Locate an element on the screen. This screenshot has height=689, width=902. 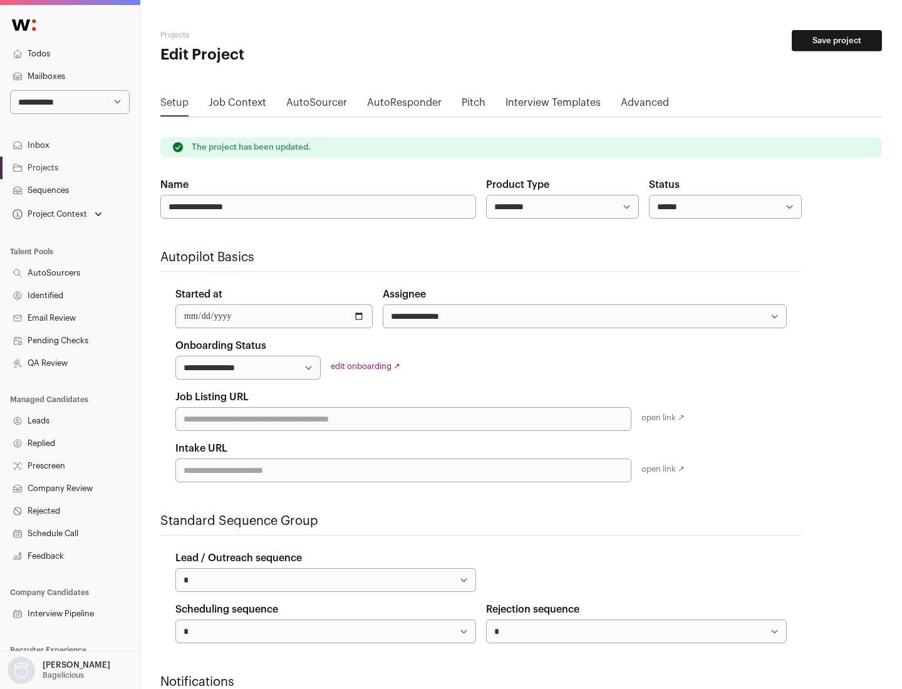
img: Wellfound is located at coordinates (24, 25).